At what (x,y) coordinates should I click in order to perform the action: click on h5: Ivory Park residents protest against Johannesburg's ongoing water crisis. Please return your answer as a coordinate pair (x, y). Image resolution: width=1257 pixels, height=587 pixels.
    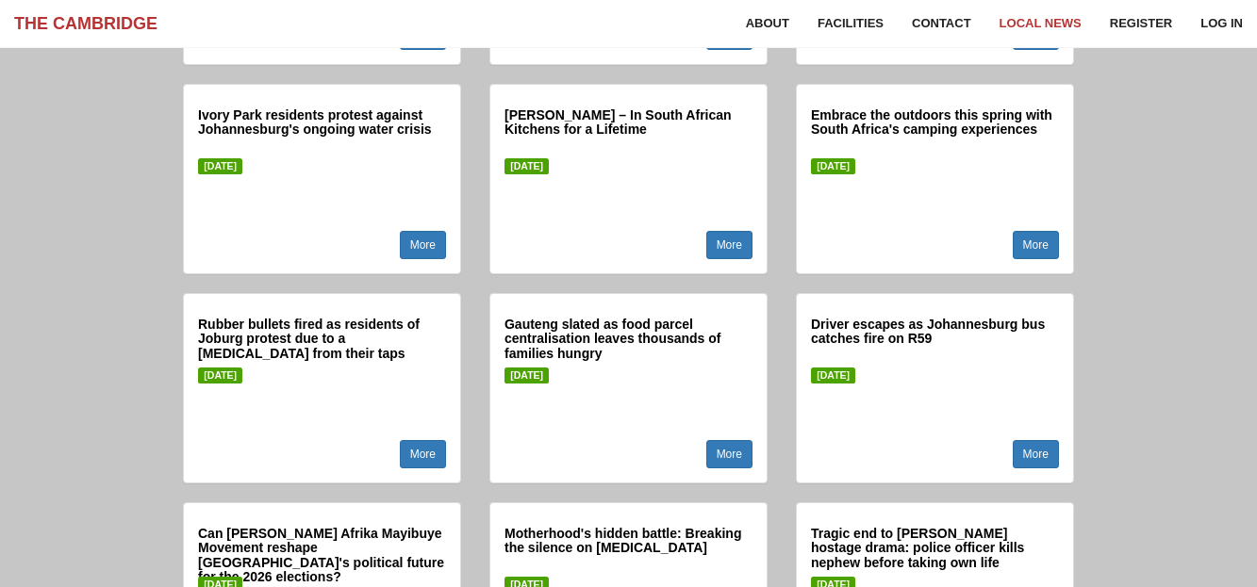
    Looking at the image, I should click on (322, 127).